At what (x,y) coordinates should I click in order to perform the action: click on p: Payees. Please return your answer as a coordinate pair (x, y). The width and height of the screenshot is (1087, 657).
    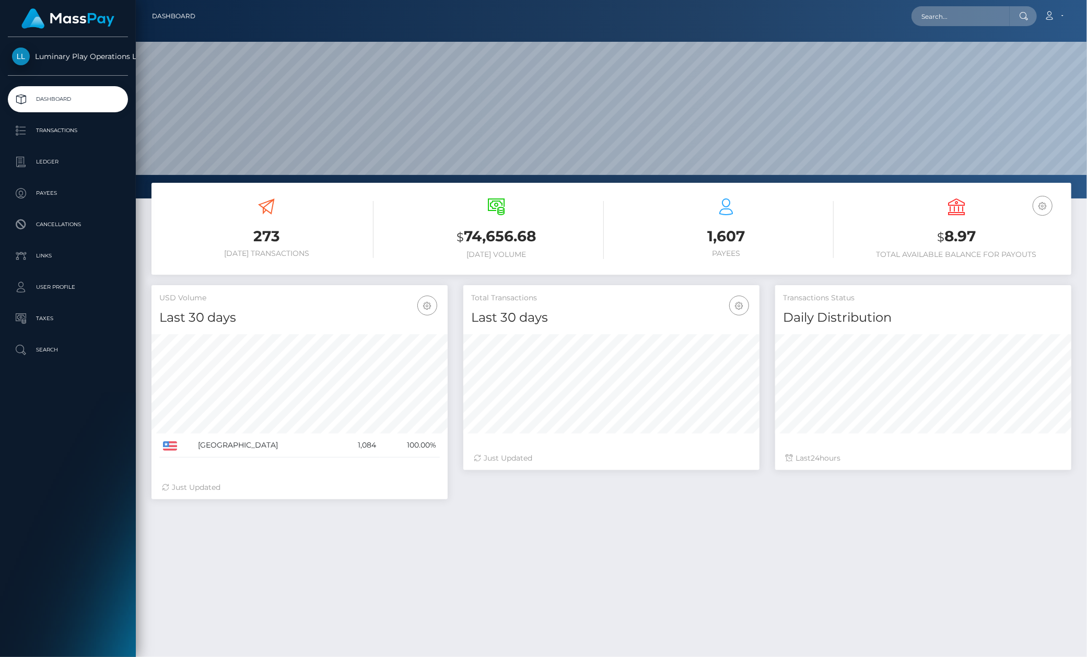
    Looking at the image, I should click on (68, 193).